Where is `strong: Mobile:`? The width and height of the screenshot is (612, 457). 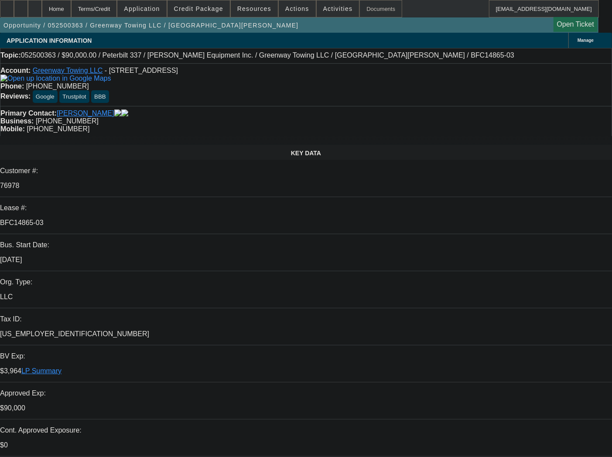 strong: Mobile: is located at coordinates (13, 129).